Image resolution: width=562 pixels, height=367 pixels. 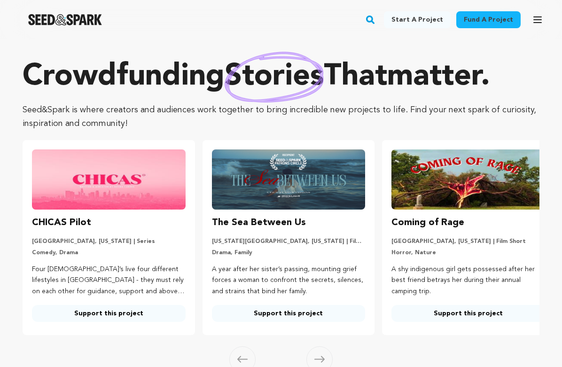 I want to click on span: matter, so click(x=434, y=77).